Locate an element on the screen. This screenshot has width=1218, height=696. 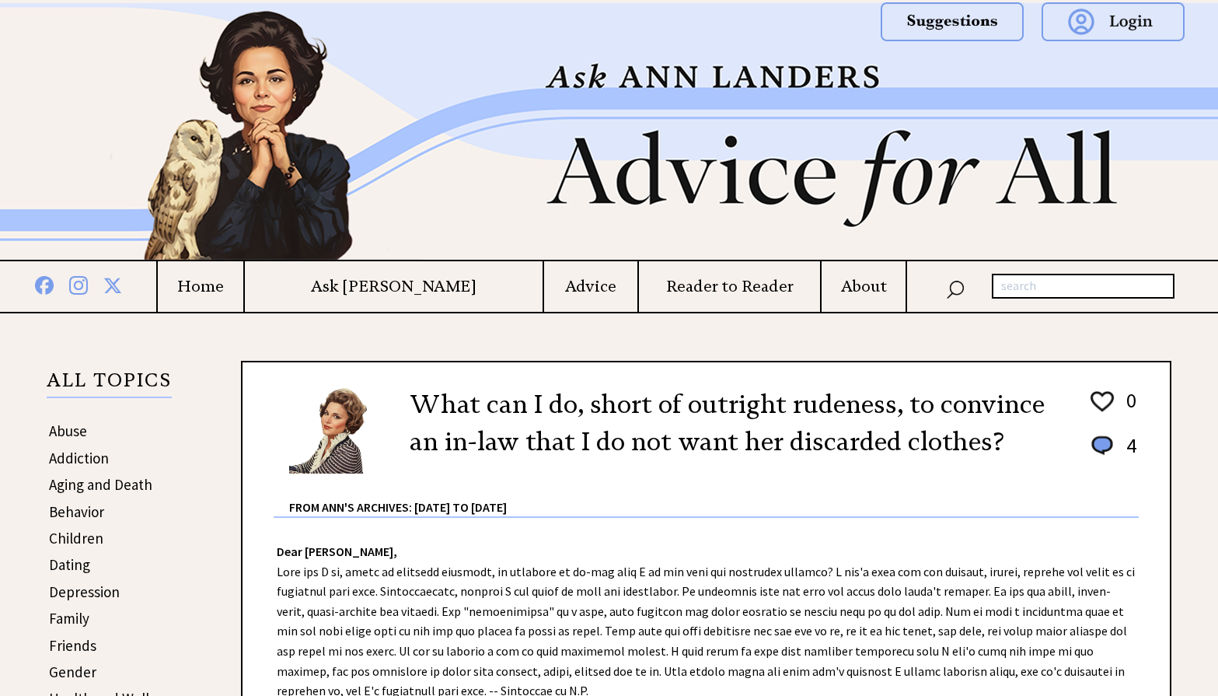
a: Abuse is located at coordinates (68, 431).